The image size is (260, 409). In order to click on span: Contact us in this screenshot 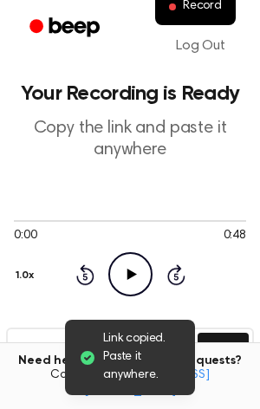, I will do `click(130, 383)`.